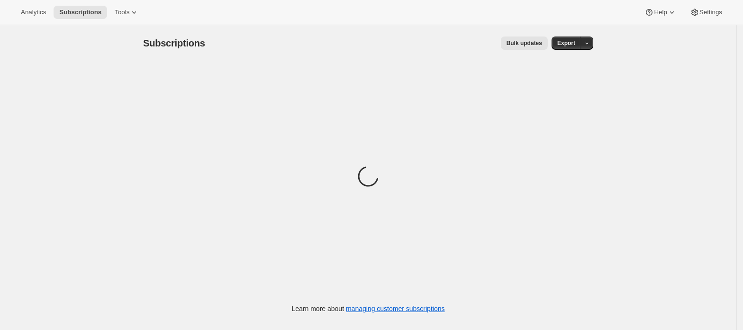 The width and height of the screenshot is (743, 330). I want to click on a: managing customer subscriptions, so click(395, 308).